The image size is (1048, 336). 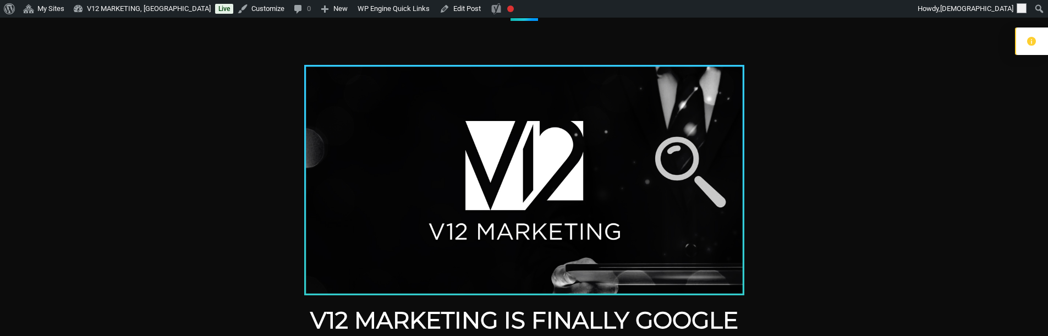 I want to click on img: V12 Marketing, PPC Google Certified, Concord NH, so click(x=524, y=180).